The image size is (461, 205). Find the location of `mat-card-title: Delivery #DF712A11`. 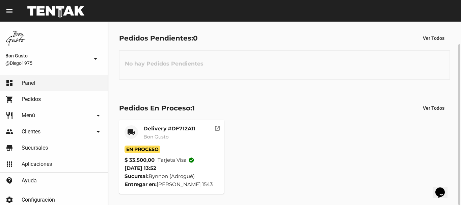

mat-card-title: Delivery #DF712A11 is located at coordinates (169, 129).